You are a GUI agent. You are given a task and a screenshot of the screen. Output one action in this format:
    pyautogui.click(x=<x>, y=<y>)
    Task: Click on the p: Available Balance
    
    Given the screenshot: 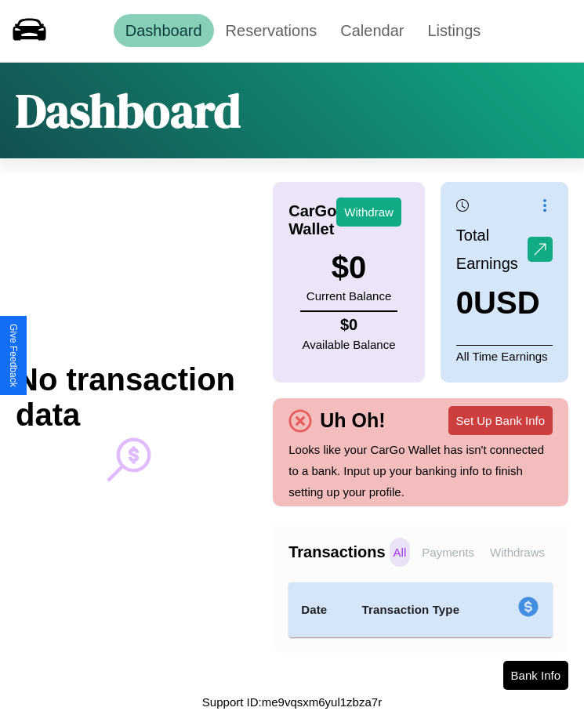 What is the action you would take?
    pyautogui.click(x=349, y=344)
    